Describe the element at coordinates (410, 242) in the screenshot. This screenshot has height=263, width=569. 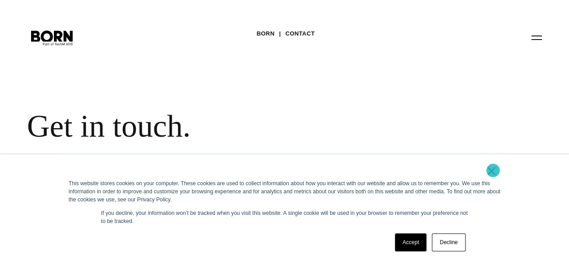
I see `a: Accept` at that location.